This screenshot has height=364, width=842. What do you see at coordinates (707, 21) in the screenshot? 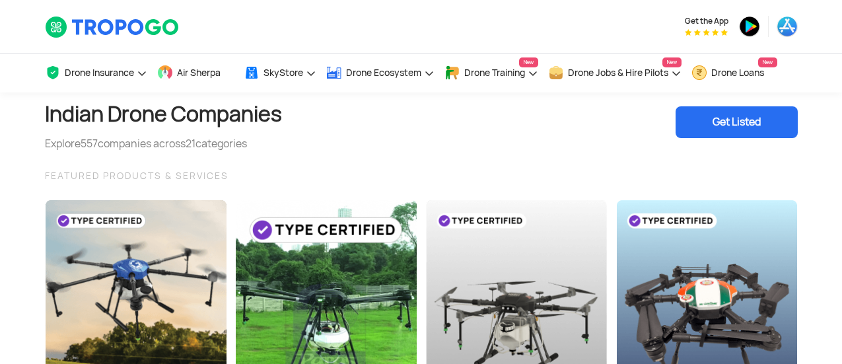
I see `span: Get the App` at bounding box center [707, 21].